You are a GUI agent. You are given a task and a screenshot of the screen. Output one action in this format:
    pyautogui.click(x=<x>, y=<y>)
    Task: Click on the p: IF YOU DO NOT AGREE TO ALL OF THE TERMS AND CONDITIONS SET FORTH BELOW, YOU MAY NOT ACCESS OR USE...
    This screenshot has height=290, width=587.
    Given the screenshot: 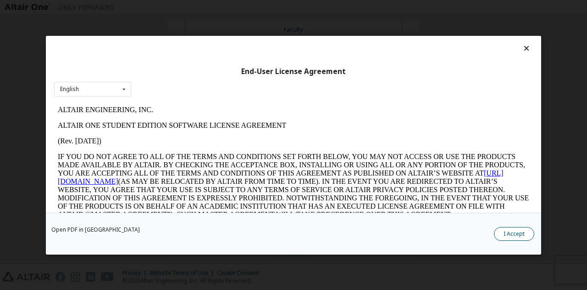 What is the action you would take?
    pyautogui.click(x=240, y=84)
    